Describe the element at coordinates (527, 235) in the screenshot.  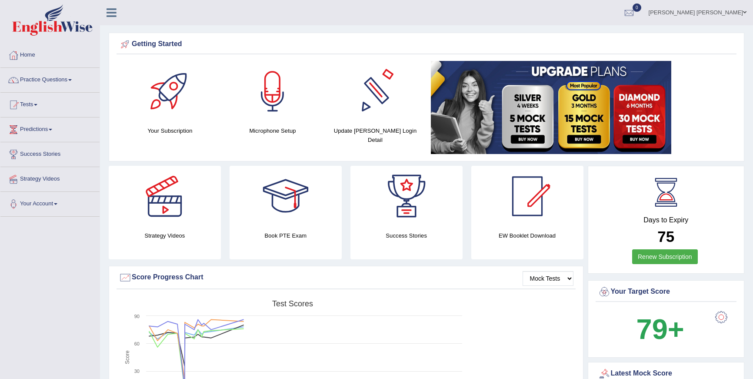
I see `h4: EW Booklet Download` at that location.